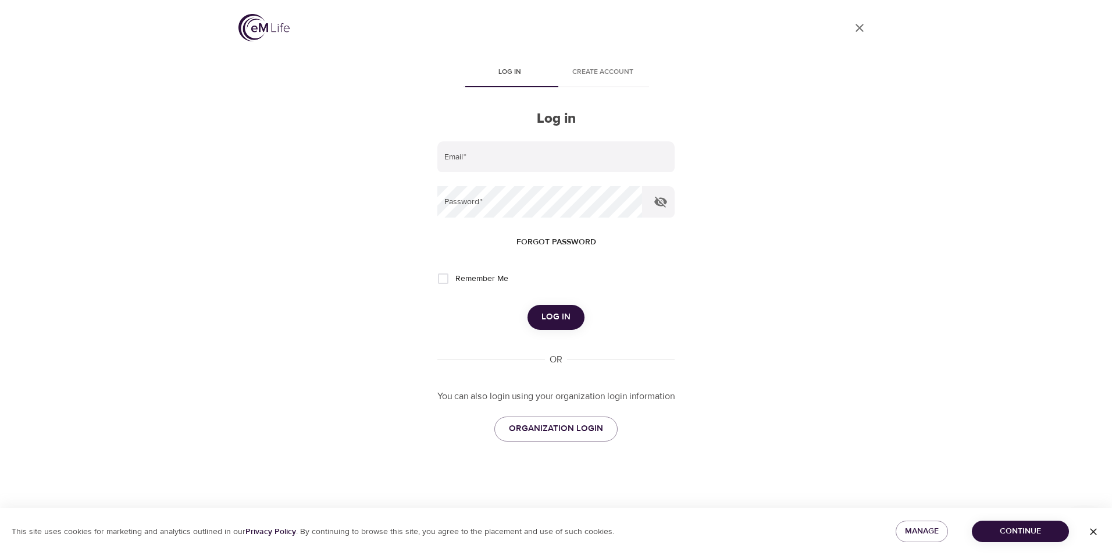 Image resolution: width=1112 pixels, height=555 pixels. What do you see at coordinates (482, 279) in the screenshot?
I see `span: Remember Me` at bounding box center [482, 279].